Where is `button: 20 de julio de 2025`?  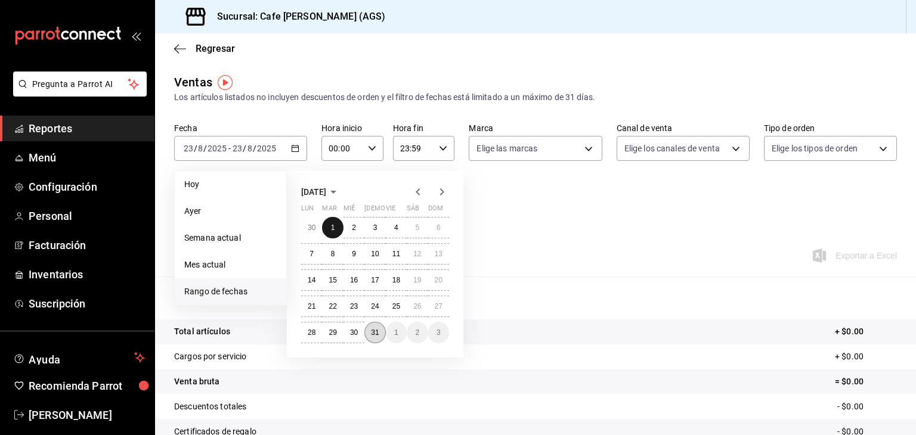 button: 20 de julio de 2025 is located at coordinates (438, 280).